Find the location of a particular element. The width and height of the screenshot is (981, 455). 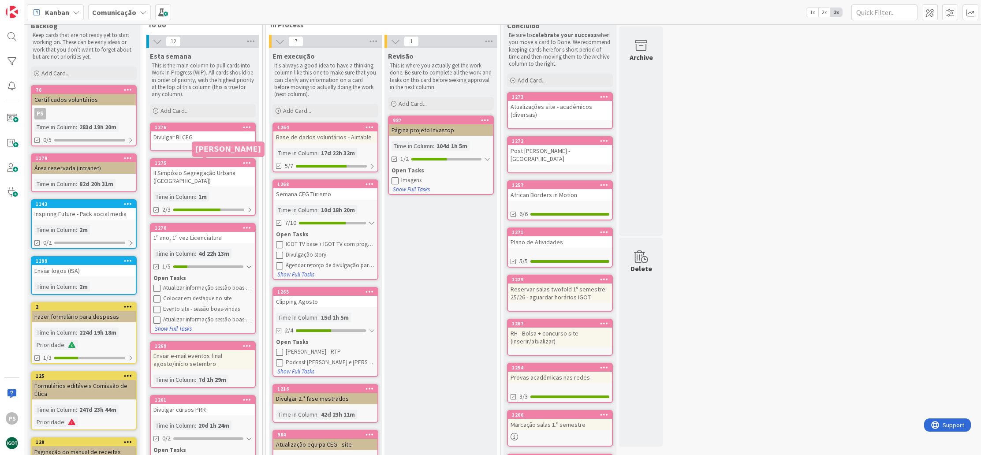

div: 1229 is located at coordinates (562, 279).